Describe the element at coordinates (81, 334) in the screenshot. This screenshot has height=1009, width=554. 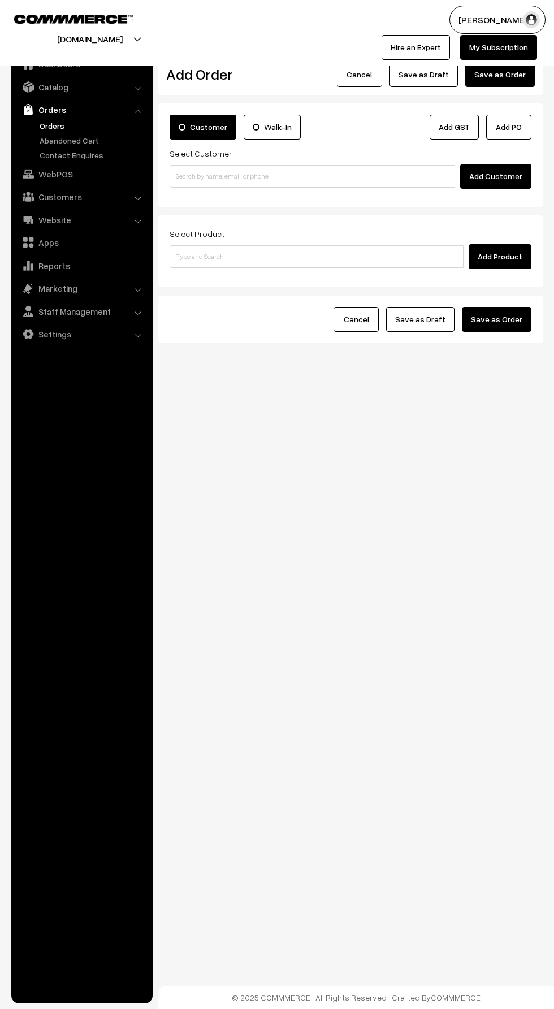
I see `a: Settings` at that location.